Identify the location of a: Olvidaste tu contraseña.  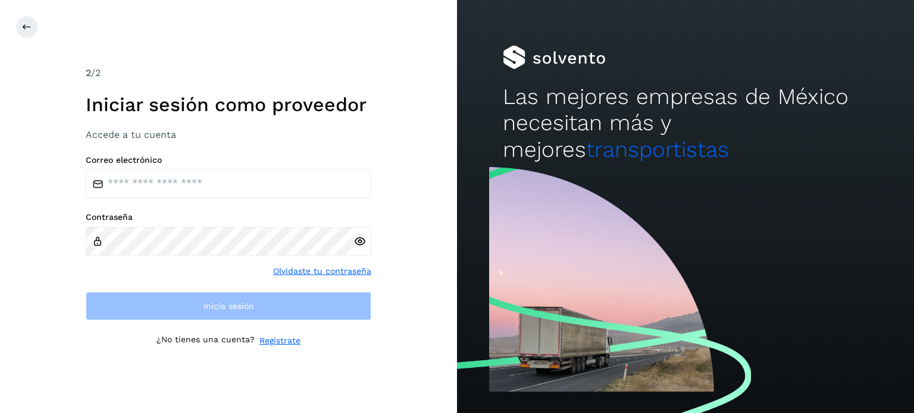
(322, 271).